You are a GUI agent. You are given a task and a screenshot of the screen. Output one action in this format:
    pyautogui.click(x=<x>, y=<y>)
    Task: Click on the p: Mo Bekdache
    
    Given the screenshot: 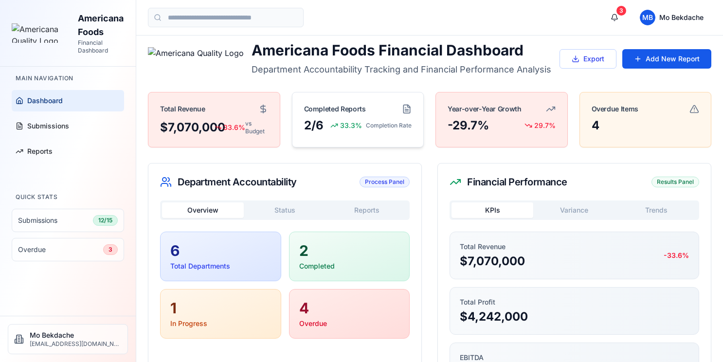 What is the action you would take?
    pyautogui.click(x=75, y=335)
    